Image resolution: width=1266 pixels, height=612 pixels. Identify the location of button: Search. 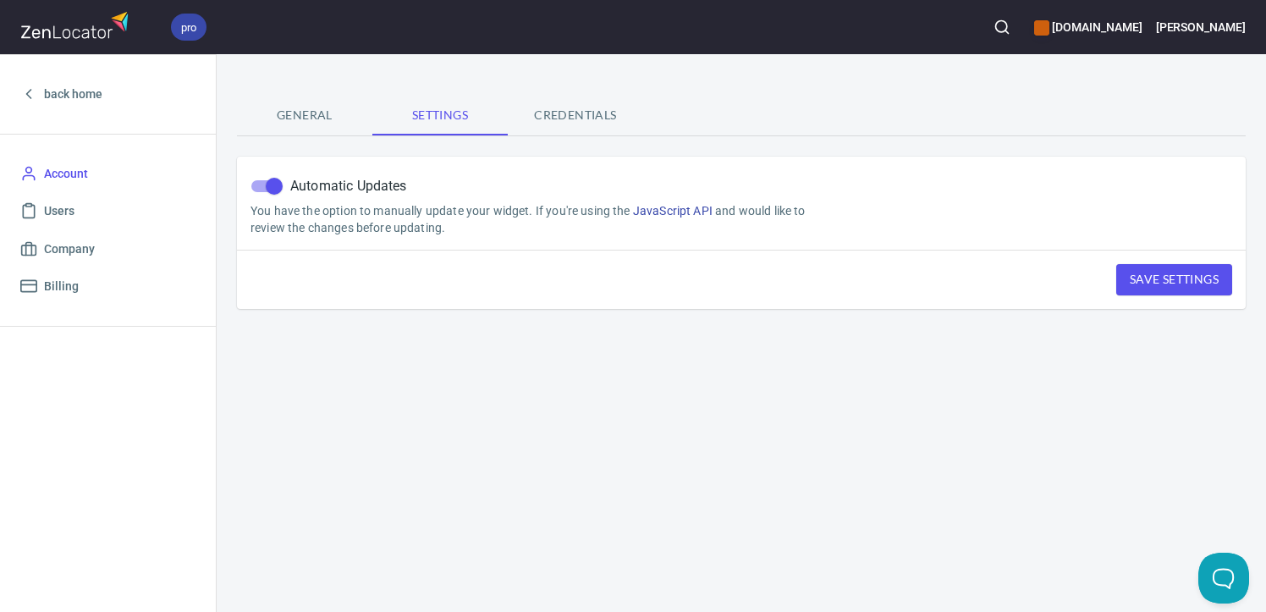
(1002, 27).